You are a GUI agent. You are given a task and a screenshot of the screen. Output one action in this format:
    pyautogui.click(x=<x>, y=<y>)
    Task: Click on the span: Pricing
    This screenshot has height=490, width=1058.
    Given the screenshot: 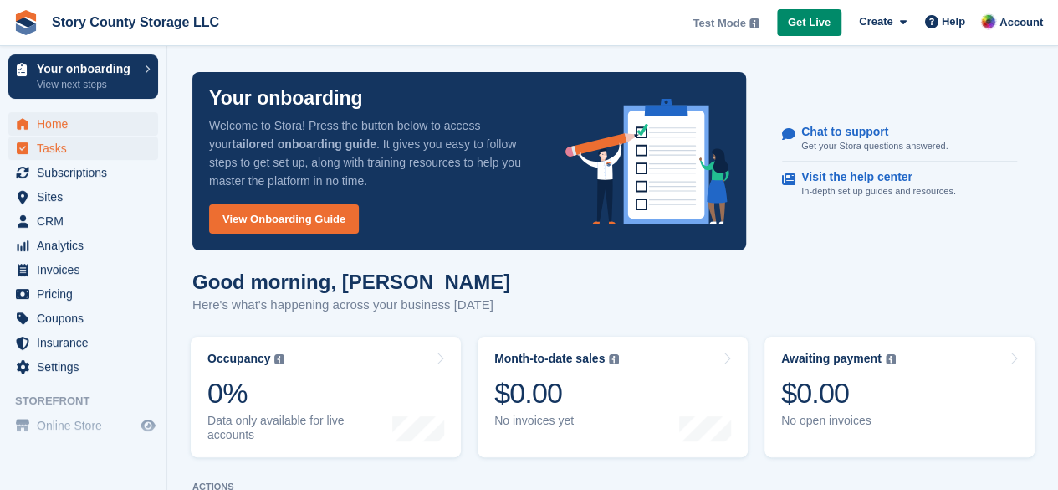 What is the action you would take?
    pyautogui.click(x=87, y=294)
    